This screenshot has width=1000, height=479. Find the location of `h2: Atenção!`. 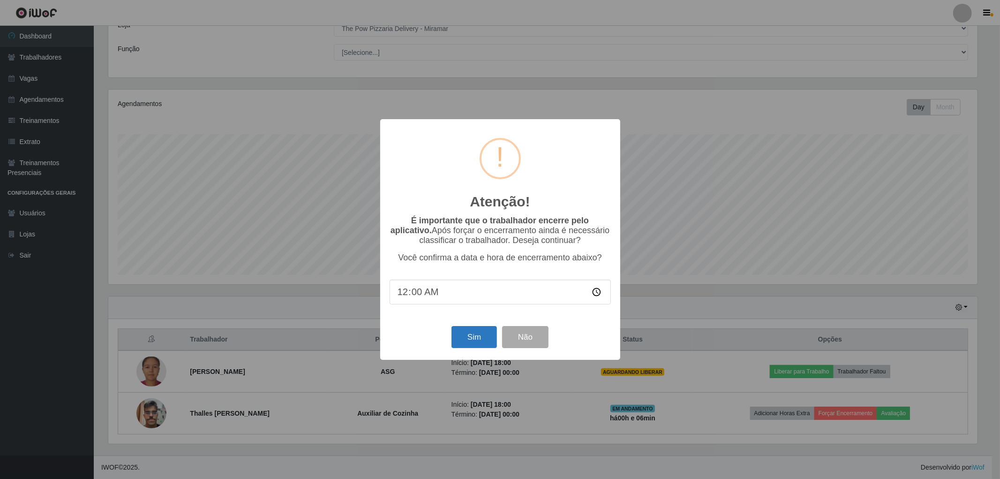

h2: Atenção! is located at coordinates (500, 202).